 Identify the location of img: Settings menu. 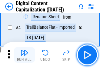
(91, 7).